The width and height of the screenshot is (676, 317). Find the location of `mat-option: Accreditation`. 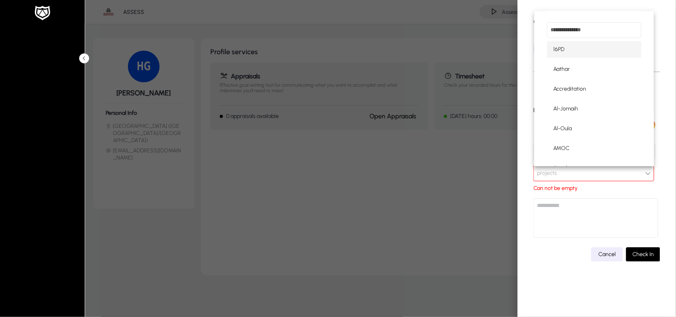

mat-option: Accreditation is located at coordinates (594, 89).